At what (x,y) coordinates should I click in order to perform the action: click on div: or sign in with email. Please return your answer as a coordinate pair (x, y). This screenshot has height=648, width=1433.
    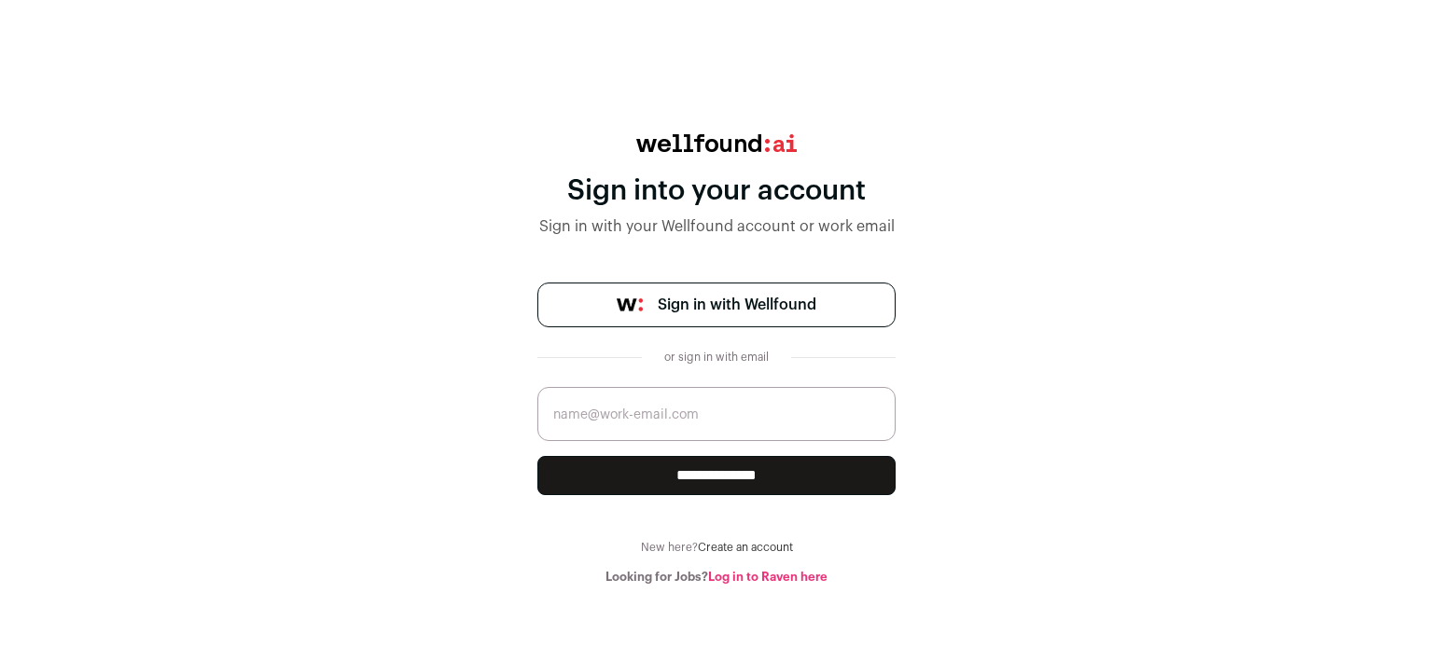
    Looking at the image, I should click on (716, 357).